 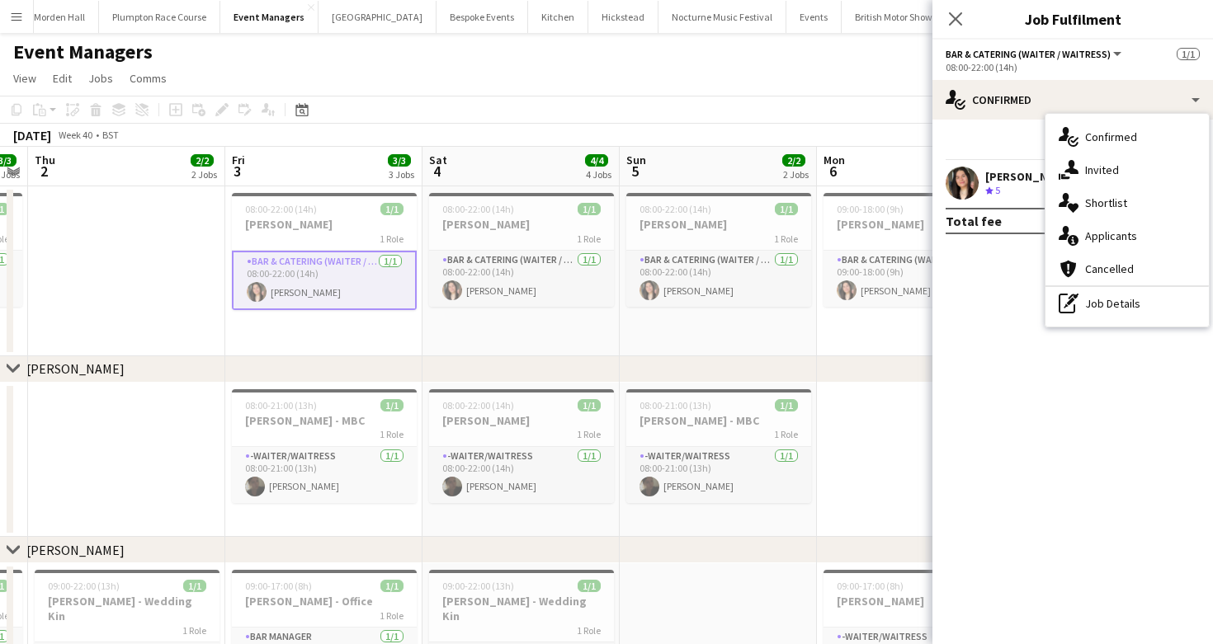 I want to click on span: Invited, so click(x=1102, y=170).